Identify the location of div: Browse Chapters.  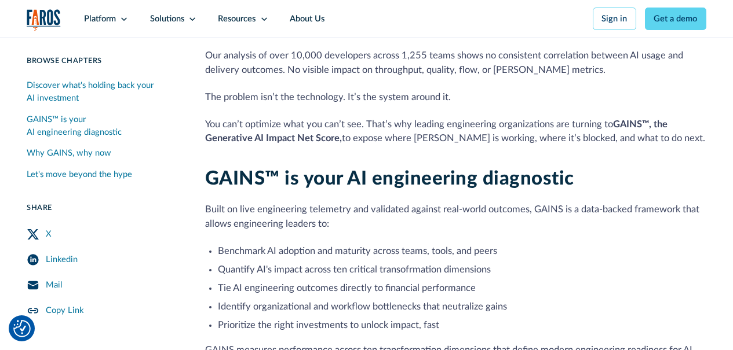
(103, 60).